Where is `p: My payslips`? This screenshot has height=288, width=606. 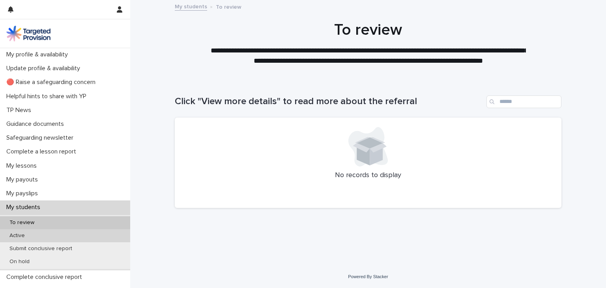
p: My payslips is located at coordinates (24, 193).